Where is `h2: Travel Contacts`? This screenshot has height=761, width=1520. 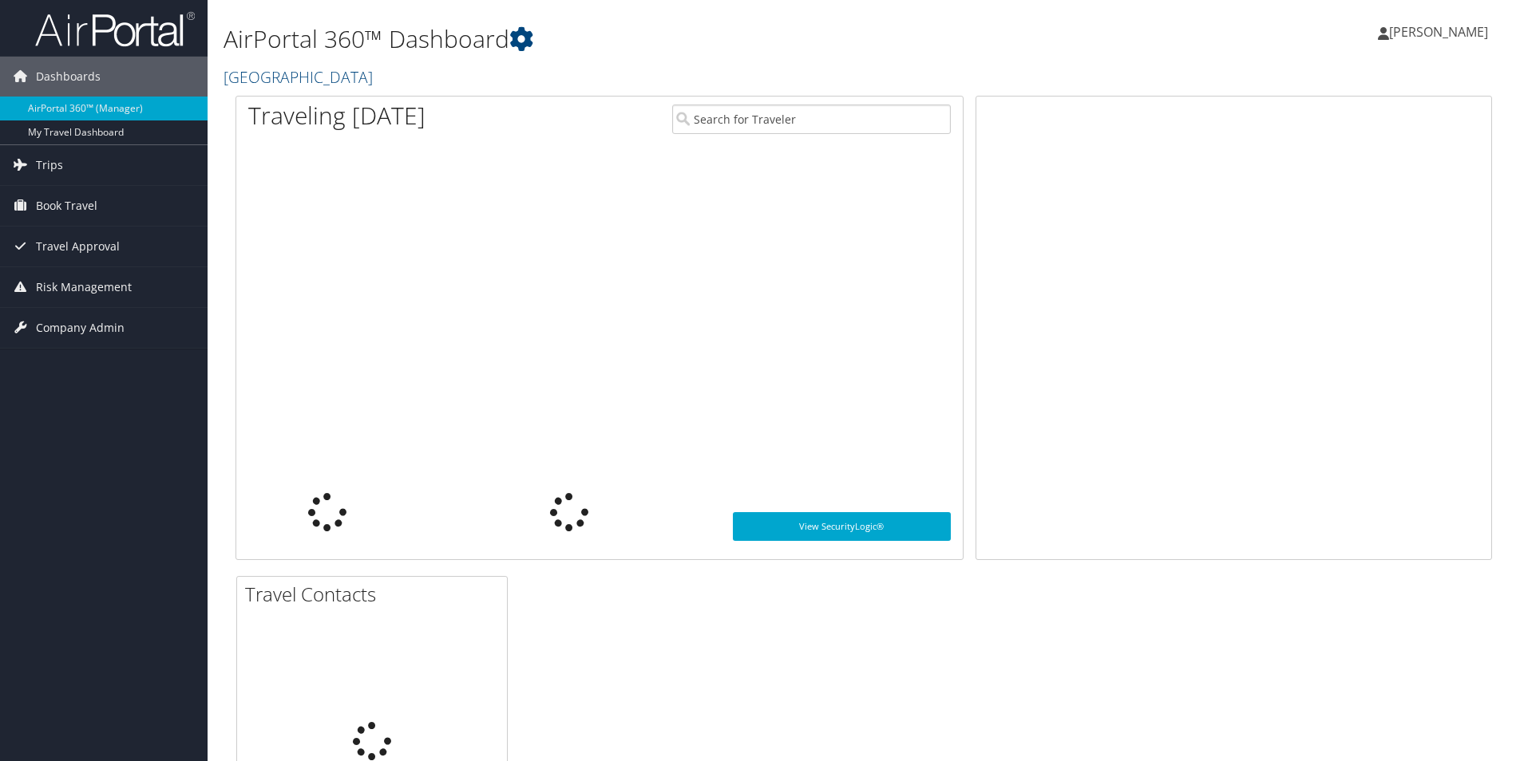
h2: Travel Contacts is located at coordinates (376, 595).